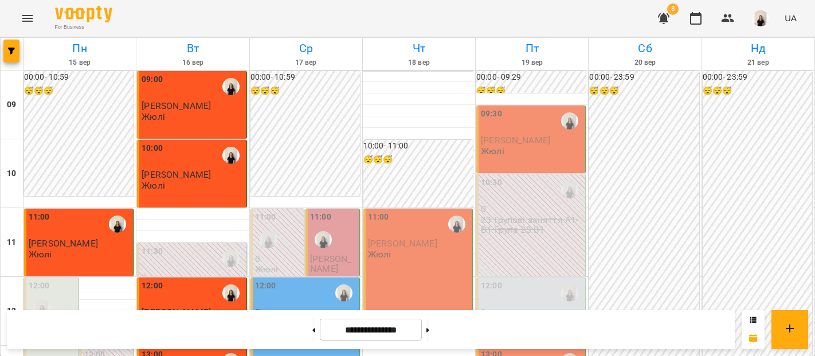 The width and height of the screenshot is (815, 356). I want to click on button: UA, so click(791, 18).